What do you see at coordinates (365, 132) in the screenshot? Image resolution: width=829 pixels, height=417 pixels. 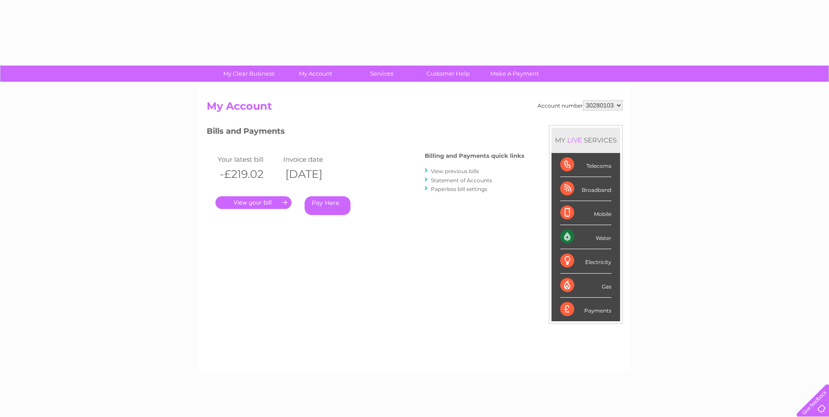 I see `h3: Bills and Payments` at bounding box center [365, 132].